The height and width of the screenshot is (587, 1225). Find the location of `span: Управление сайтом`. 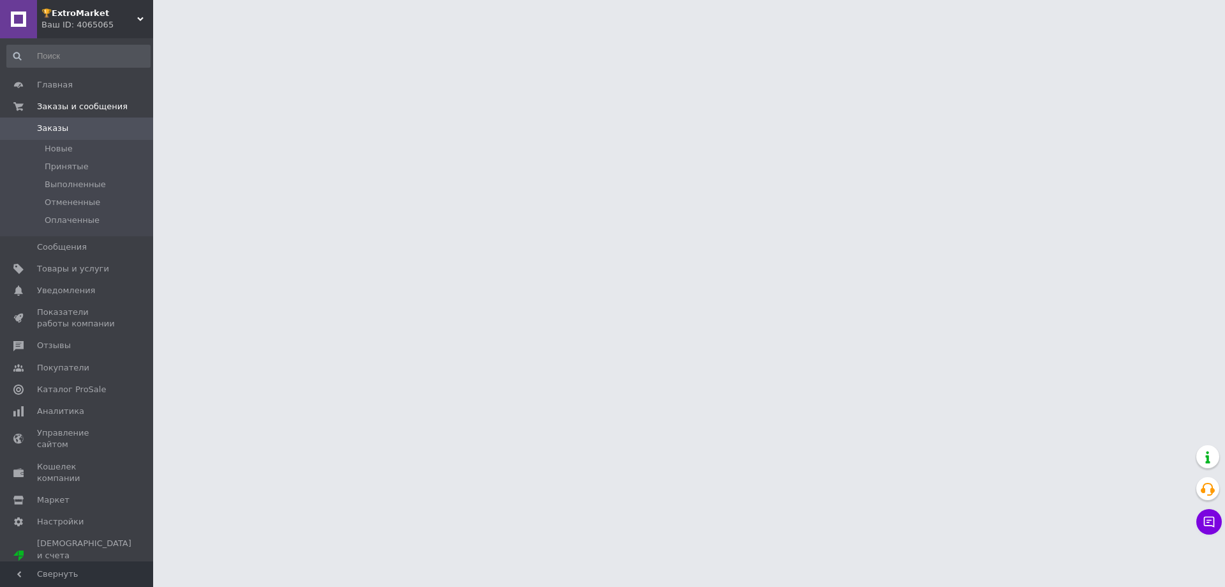

span: Управление сайтом is located at coordinates (77, 438).